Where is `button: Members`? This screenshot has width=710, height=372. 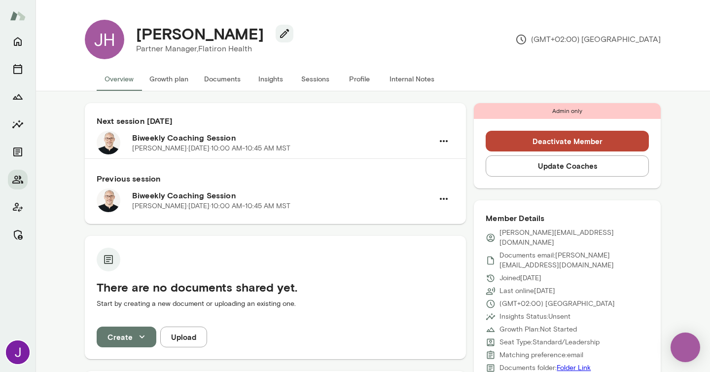
button: Members is located at coordinates (18, 179).